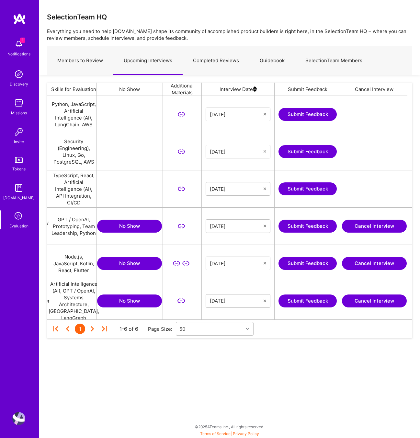  I want to click on div: Missions, so click(19, 113).